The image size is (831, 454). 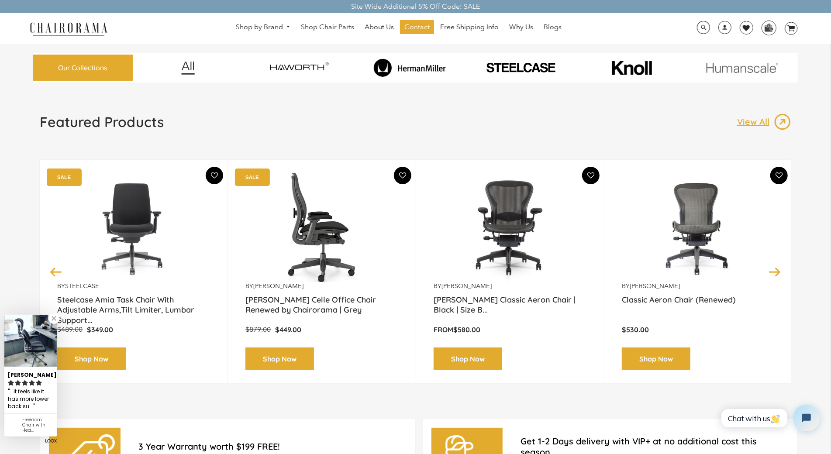 I want to click on span: Blogs, so click(x=553, y=27).